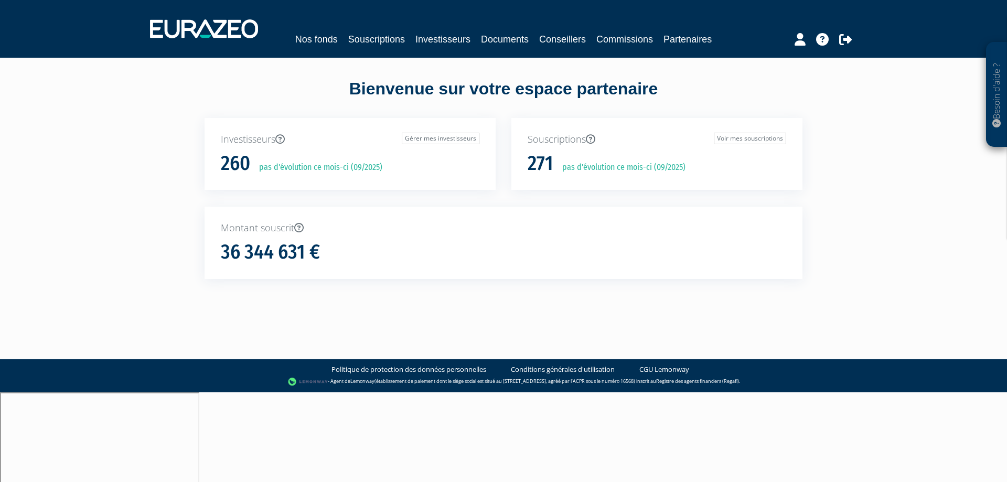 Image resolution: width=1007 pixels, height=482 pixels. I want to click on a: Voir mes souscriptions, so click(750, 138).